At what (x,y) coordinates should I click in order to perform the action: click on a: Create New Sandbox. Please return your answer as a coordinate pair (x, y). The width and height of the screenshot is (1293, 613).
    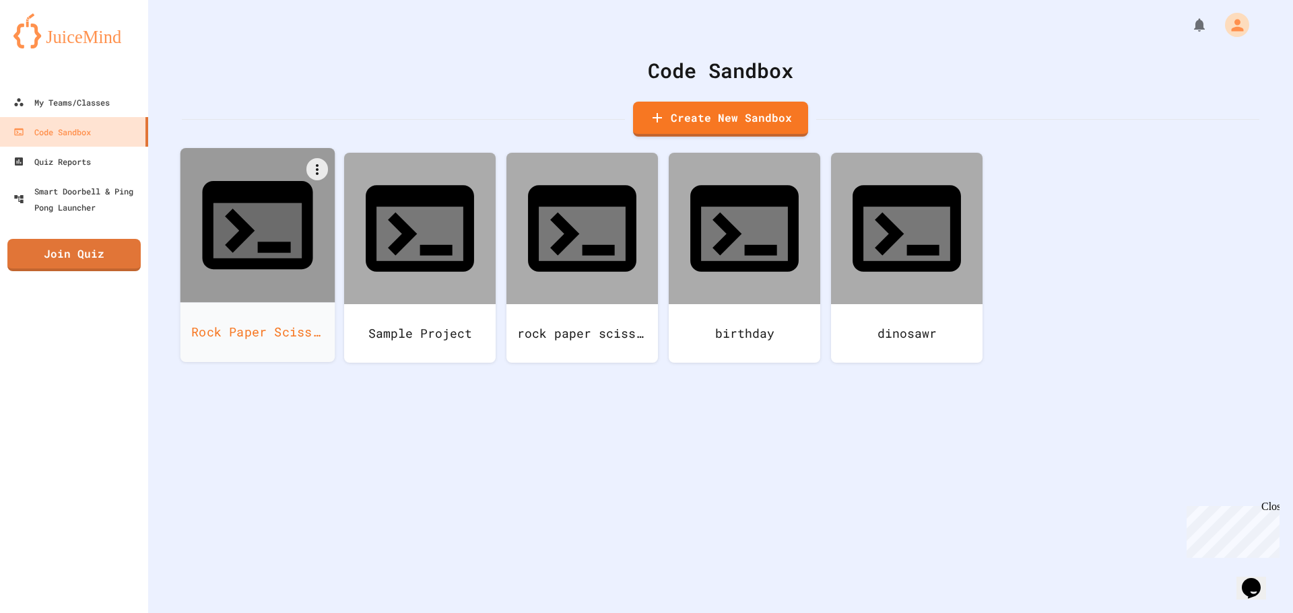
    Looking at the image, I should click on (720, 119).